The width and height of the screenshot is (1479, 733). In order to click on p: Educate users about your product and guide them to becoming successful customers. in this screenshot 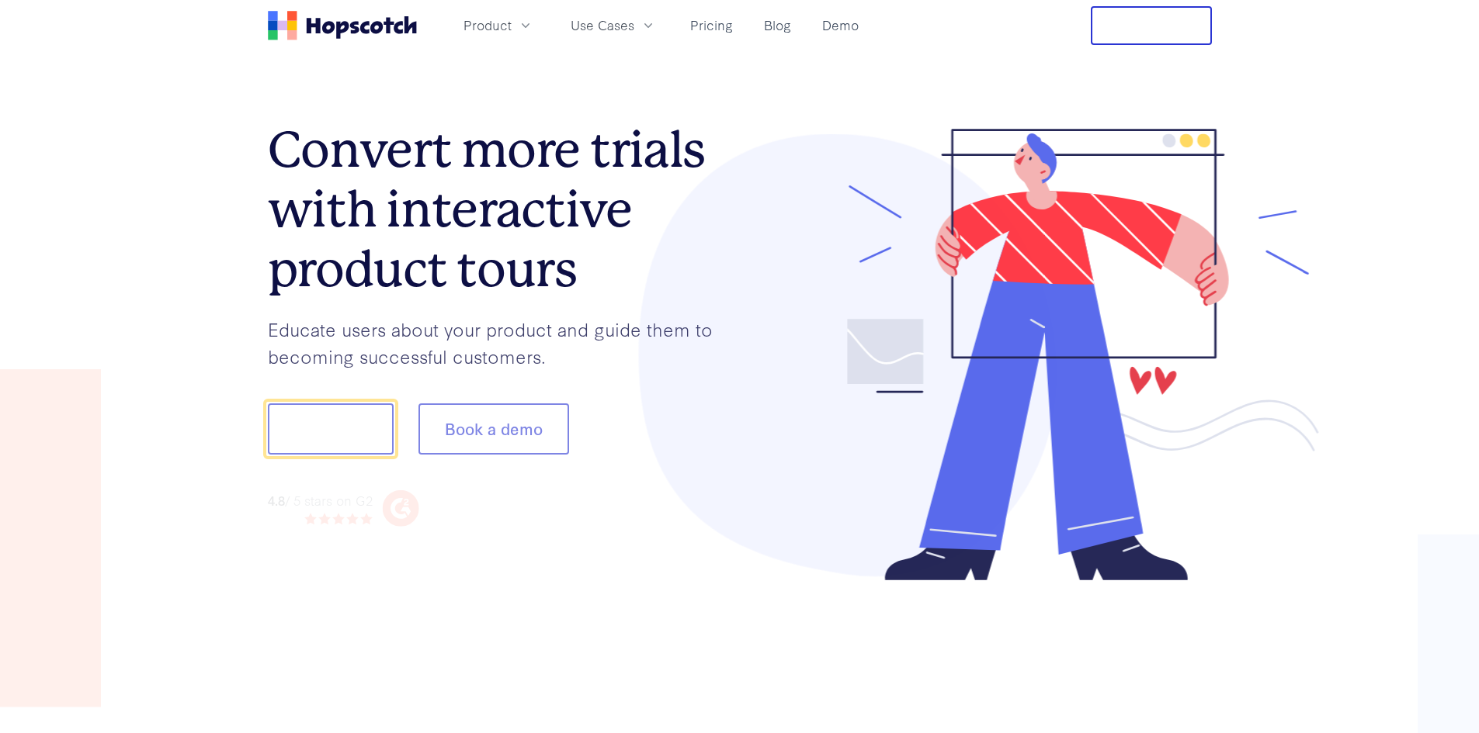, I will do `click(504, 342)`.